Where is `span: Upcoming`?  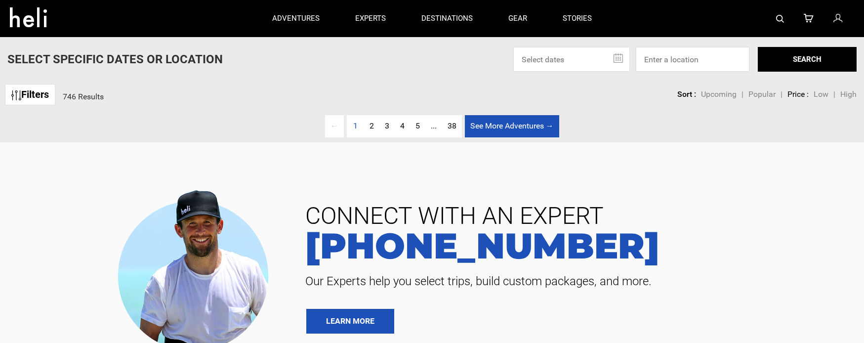 span: Upcoming is located at coordinates (719, 94).